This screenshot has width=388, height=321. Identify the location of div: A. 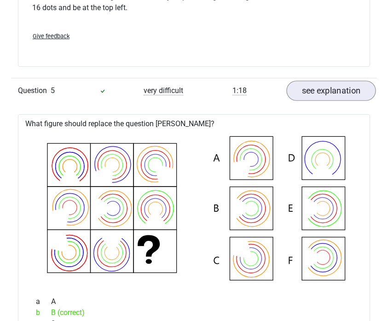
(194, 301).